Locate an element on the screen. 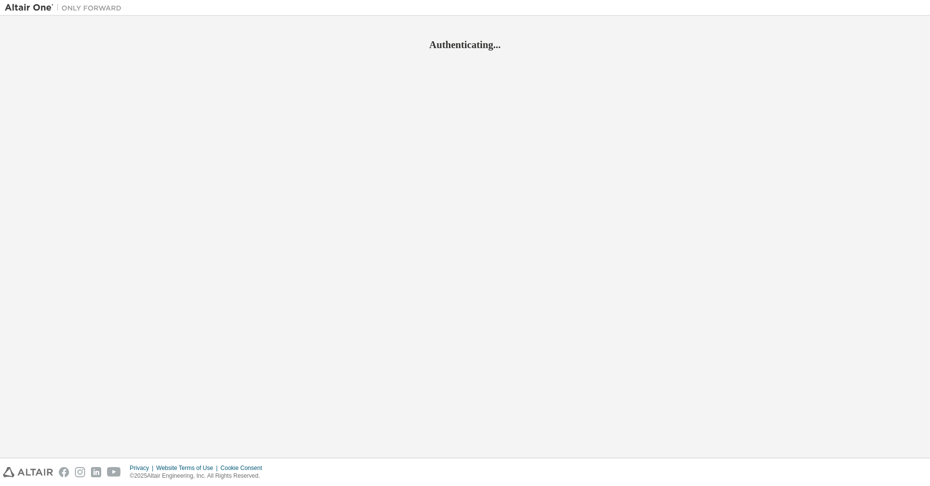  img: instagram.svg is located at coordinates (80, 472).